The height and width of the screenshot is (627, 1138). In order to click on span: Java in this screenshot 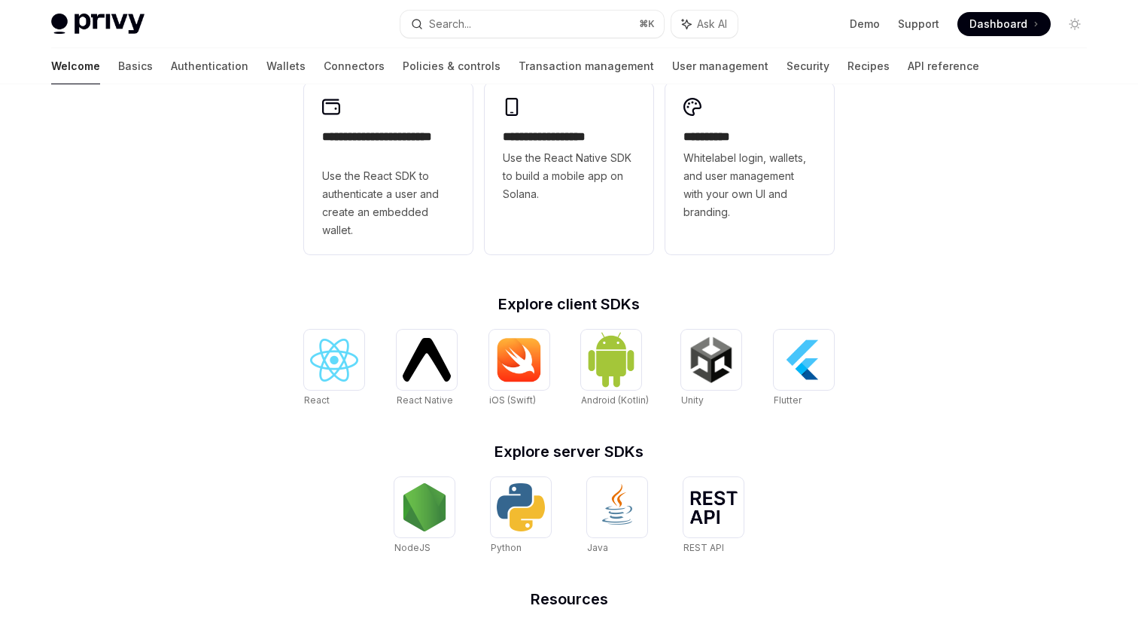, I will do `click(597, 547)`.